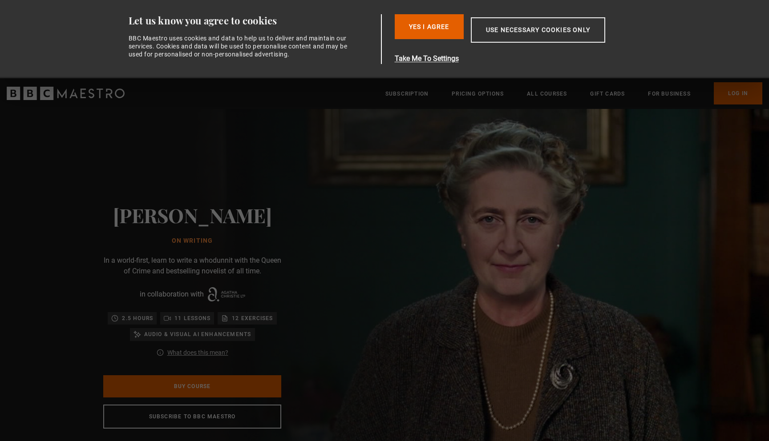 The image size is (769, 441). What do you see at coordinates (192, 266) in the screenshot?
I see `p: In a world-first, learn to write a whodunnit with the Queen of Crime and bestselling novelist of ...` at bounding box center [192, 266].